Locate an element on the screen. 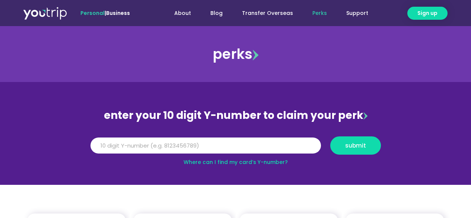  a: Support is located at coordinates (357, 13).